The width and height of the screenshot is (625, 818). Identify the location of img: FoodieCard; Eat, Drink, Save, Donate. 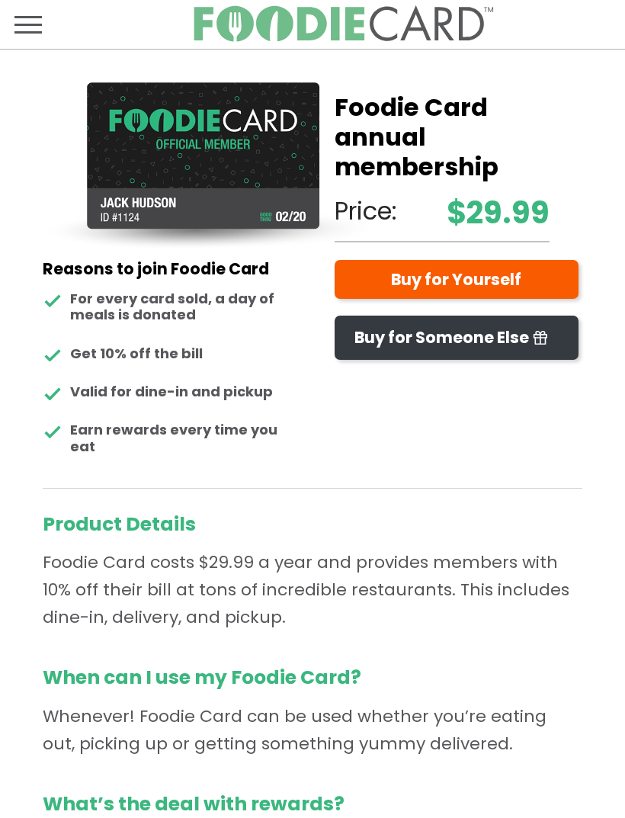
(343, 24).